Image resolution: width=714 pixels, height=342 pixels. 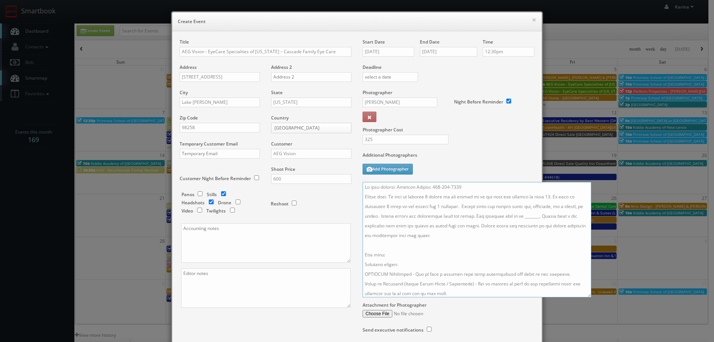 What do you see at coordinates (220, 154) in the screenshot?
I see `input: Temporary Email` at bounding box center [220, 154].